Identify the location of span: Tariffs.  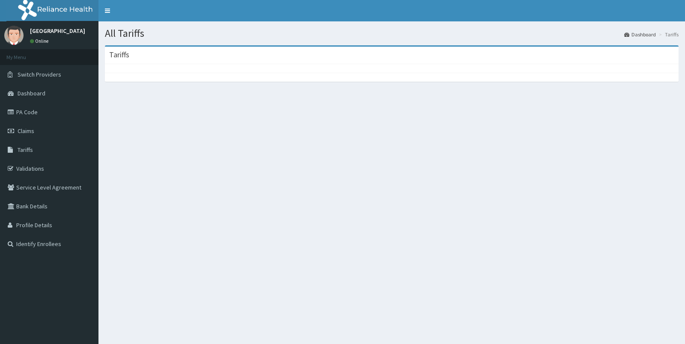
(25, 150).